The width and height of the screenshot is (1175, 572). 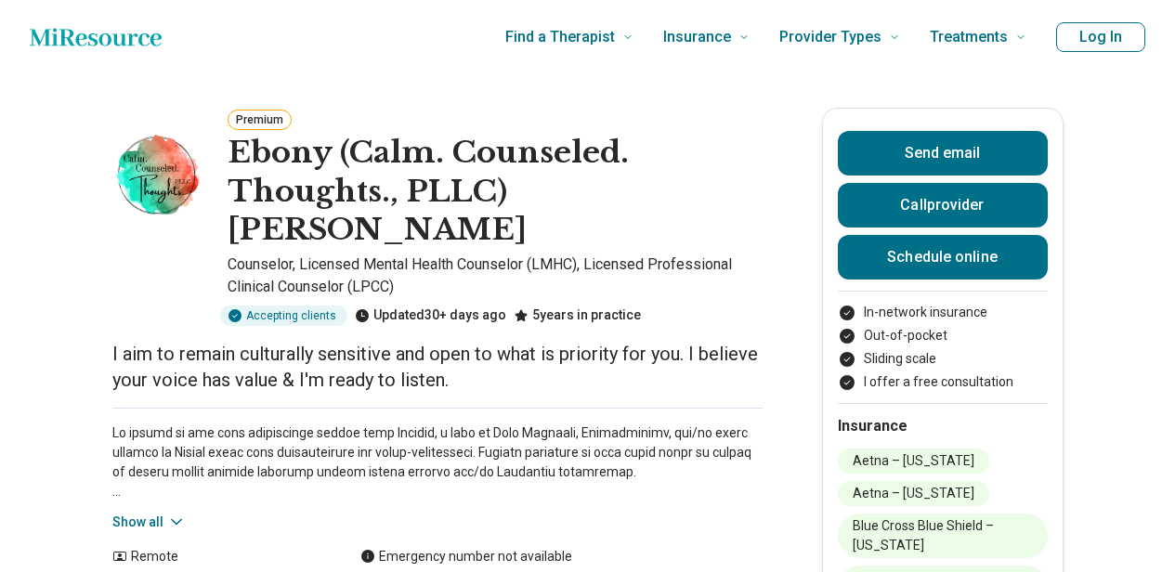 I want to click on p: I aim to remain culturally sensitive and open to what is priority for you. I believe your voice h..., so click(x=438, y=367).